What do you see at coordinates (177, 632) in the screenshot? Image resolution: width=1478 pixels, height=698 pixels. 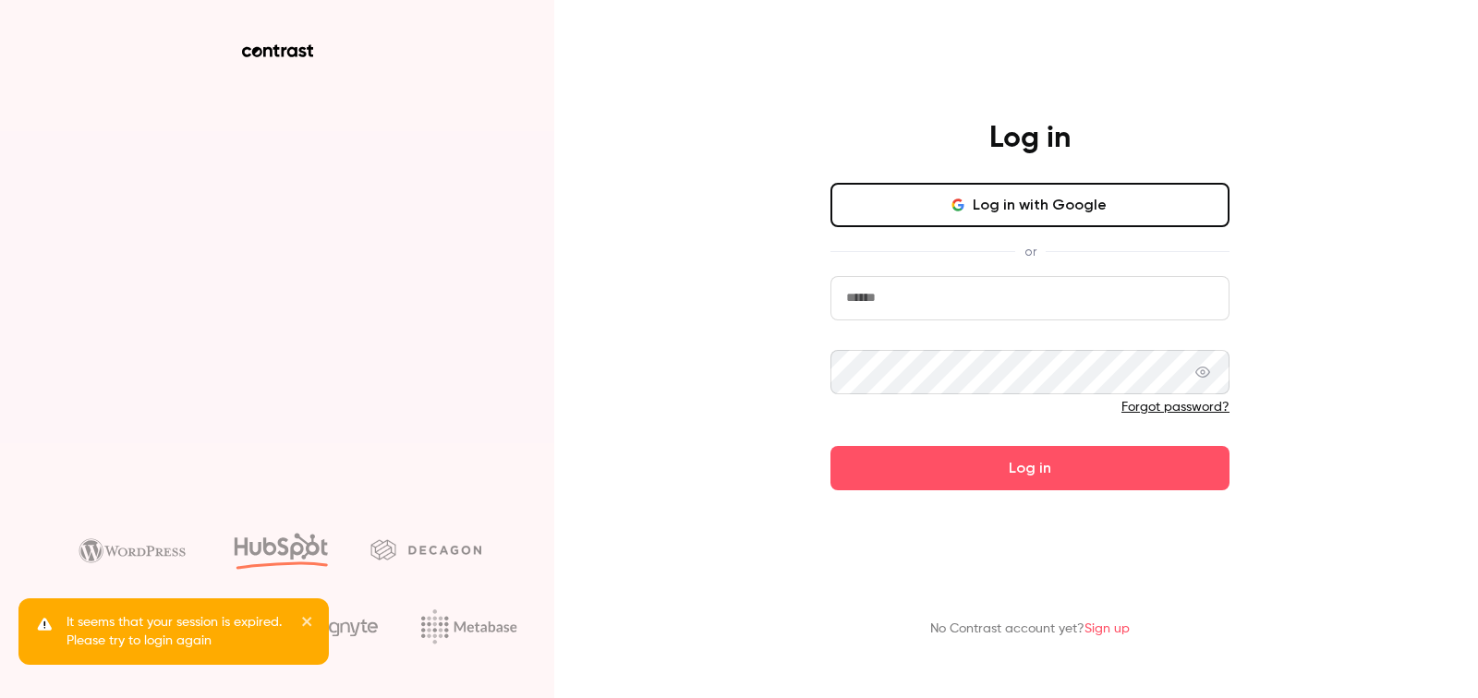 I see `p: It seems that your session is expired. Please try to login again` at bounding box center [177, 632].